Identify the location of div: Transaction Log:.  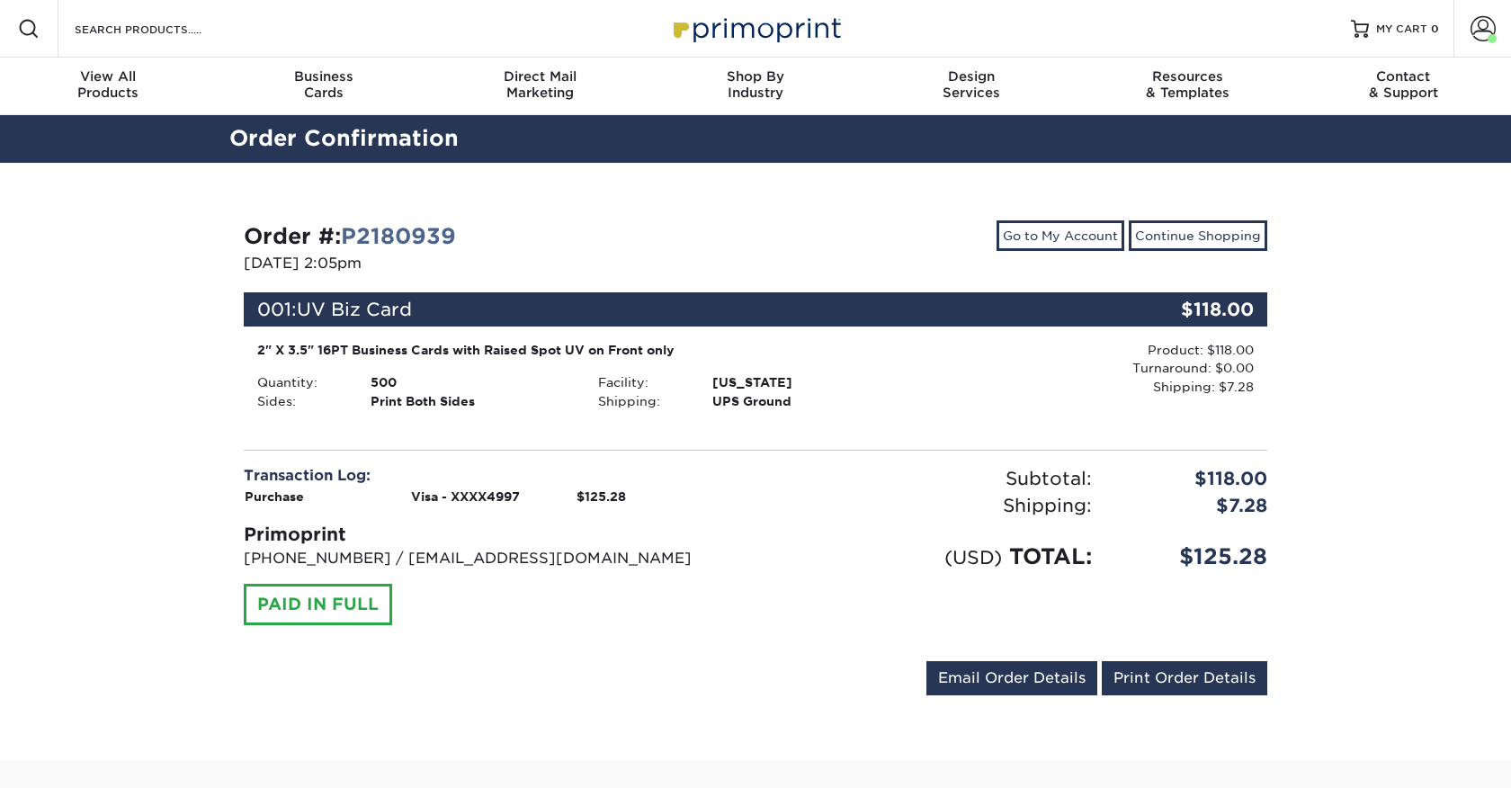
(493, 476).